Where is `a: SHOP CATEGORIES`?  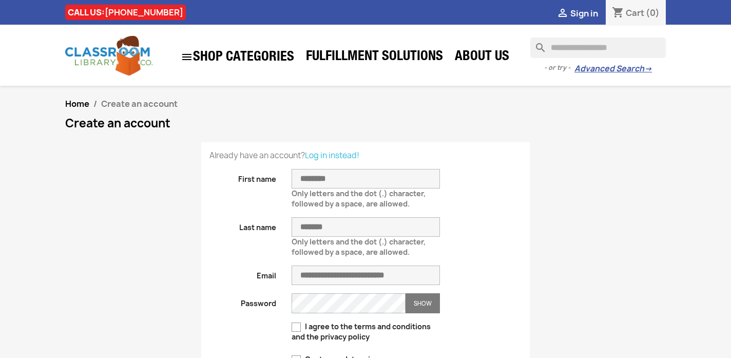 a: SHOP CATEGORIES is located at coordinates (237, 57).